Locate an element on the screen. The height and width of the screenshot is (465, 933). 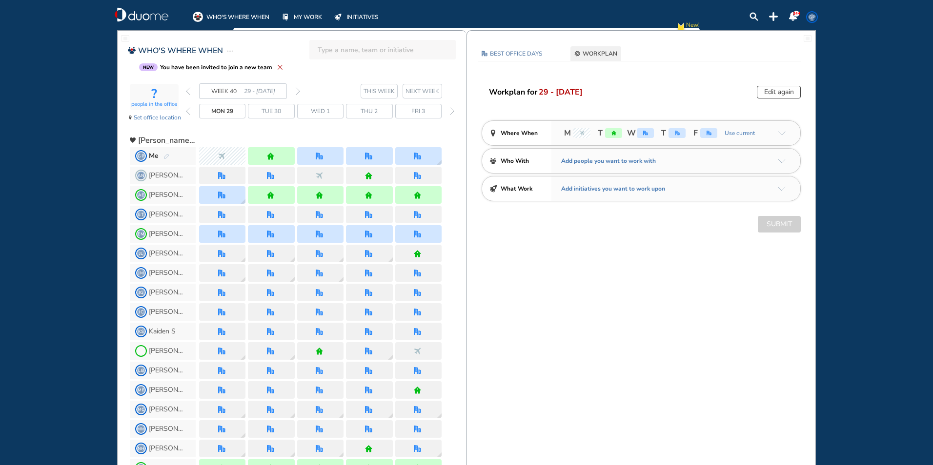
a: duome-logo-whitelogologo-notext is located at coordinates (141, 15).